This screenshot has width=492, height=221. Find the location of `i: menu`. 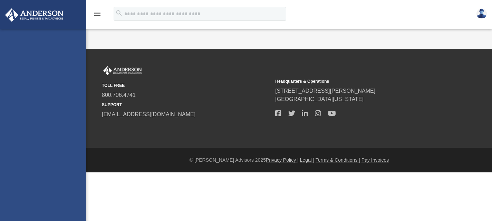

i: menu is located at coordinates (97, 14).